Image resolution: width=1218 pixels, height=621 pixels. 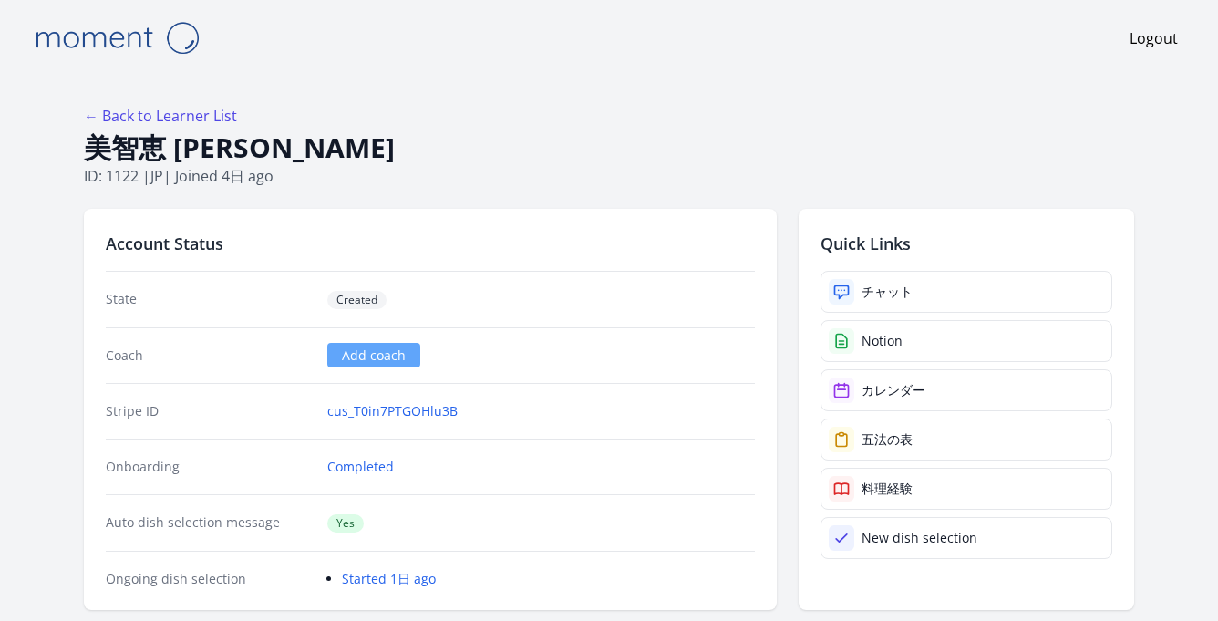 What do you see at coordinates (966, 341) in the screenshot?
I see `a: Notion` at bounding box center [966, 341].